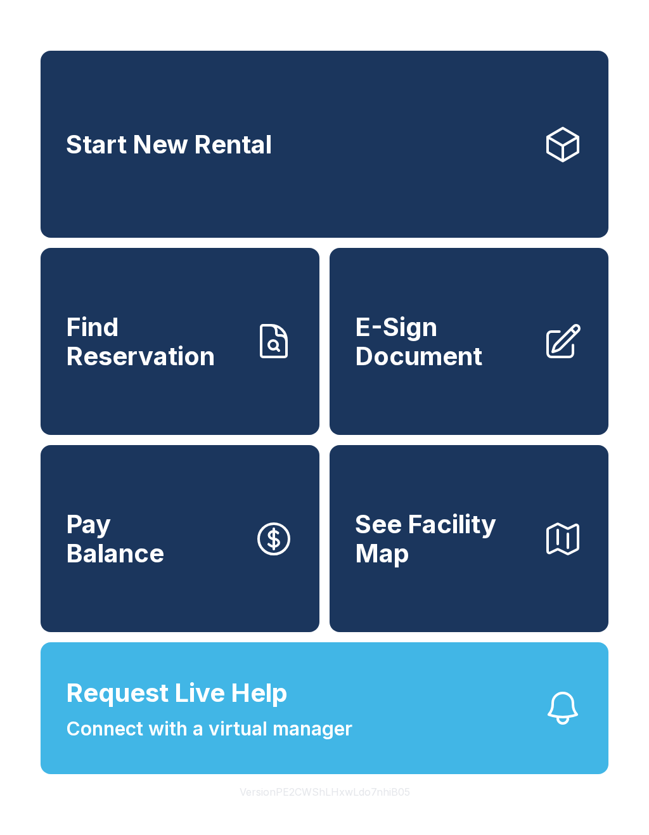  I want to click on span: Pay Balance, so click(115, 538).